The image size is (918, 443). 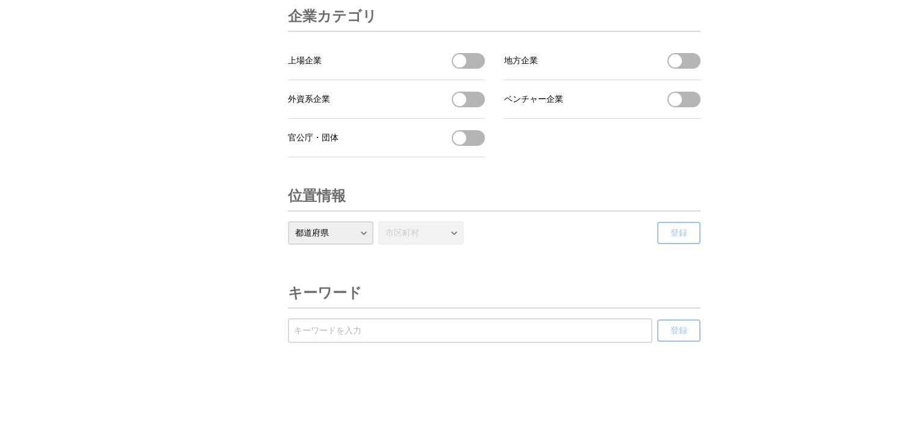 I want to click on span: 外資系企業, so click(x=309, y=99).